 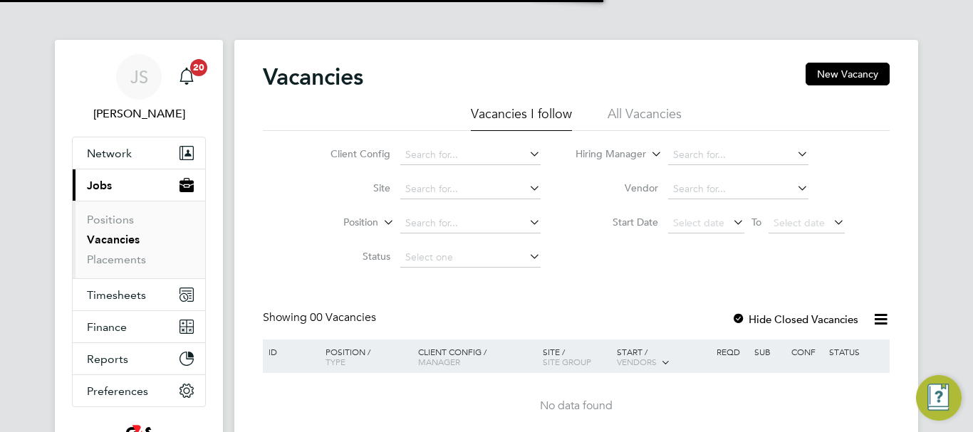 I want to click on span: Reports, so click(x=108, y=359).